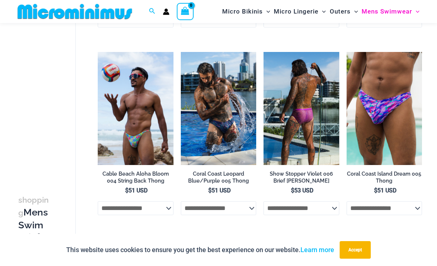 This screenshot has height=266, width=437. I want to click on h2: Coral Coast Leopard Blue/Purple 005 Thong, so click(219, 177).